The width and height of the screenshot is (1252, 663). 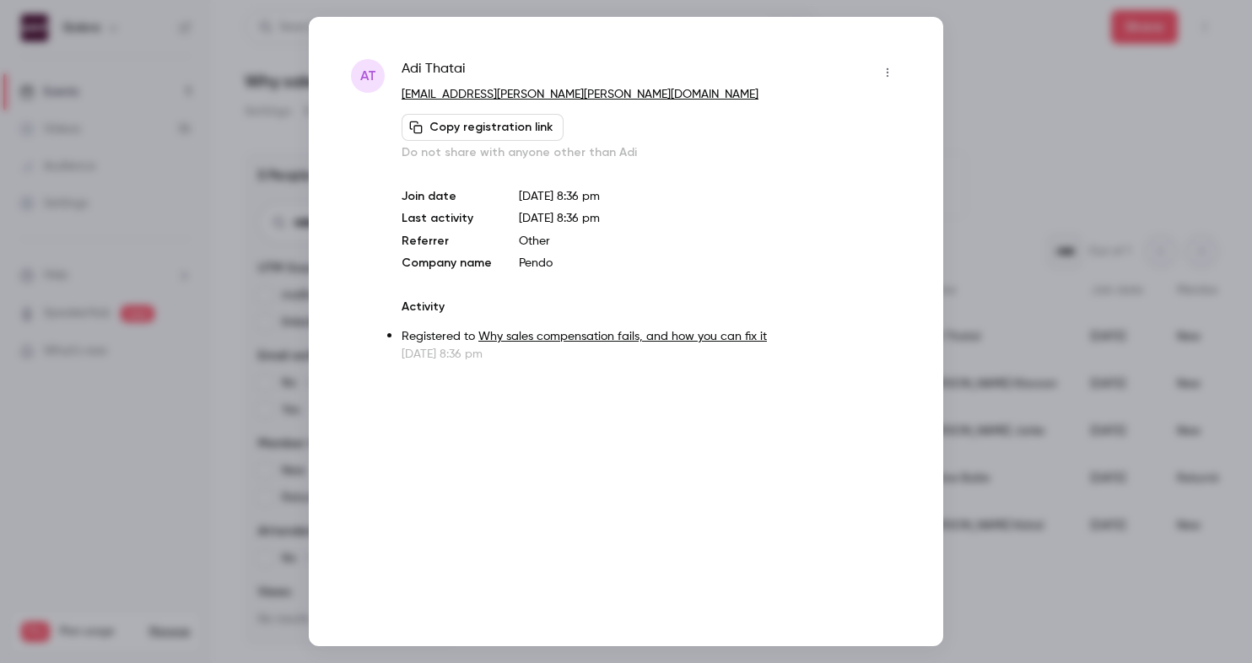 What do you see at coordinates (709, 241) in the screenshot?
I see `p: Other` at bounding box center [709, 241].